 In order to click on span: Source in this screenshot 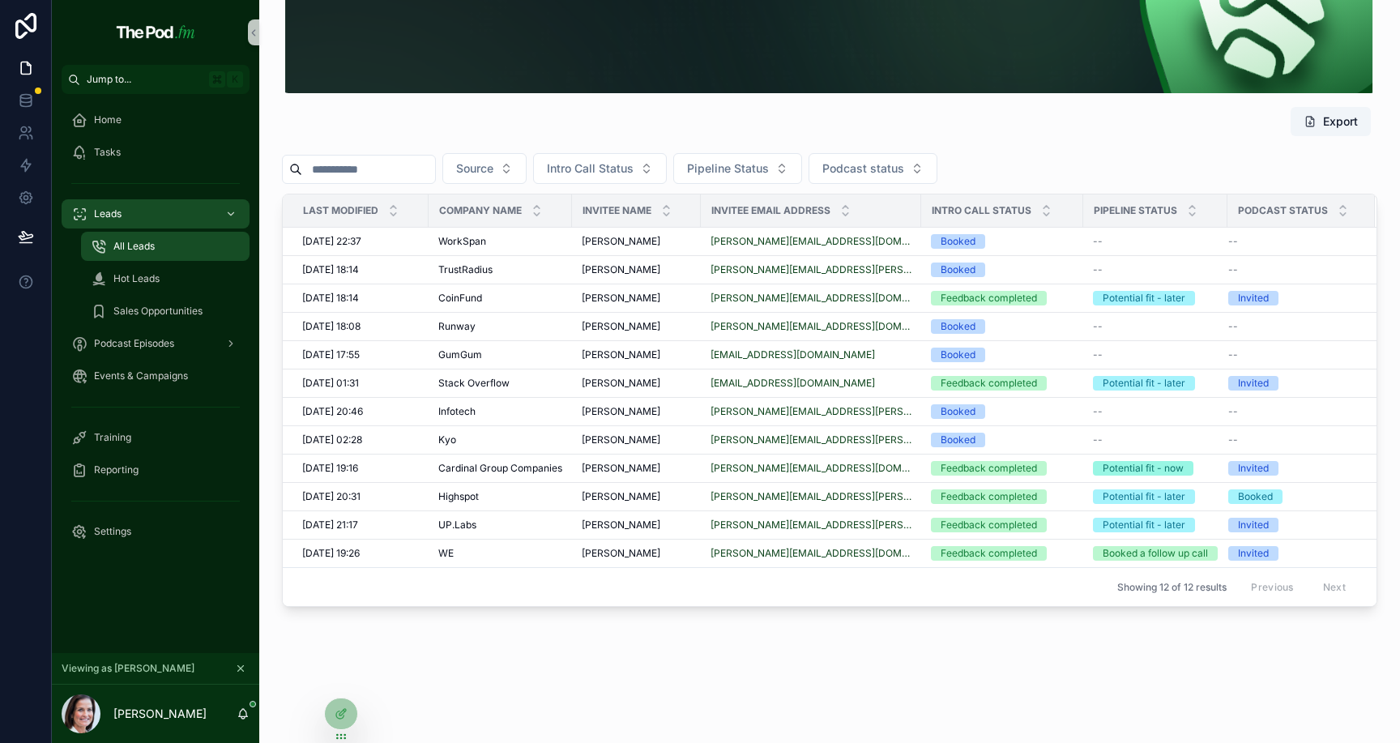, I will do `click(475, 168)`.